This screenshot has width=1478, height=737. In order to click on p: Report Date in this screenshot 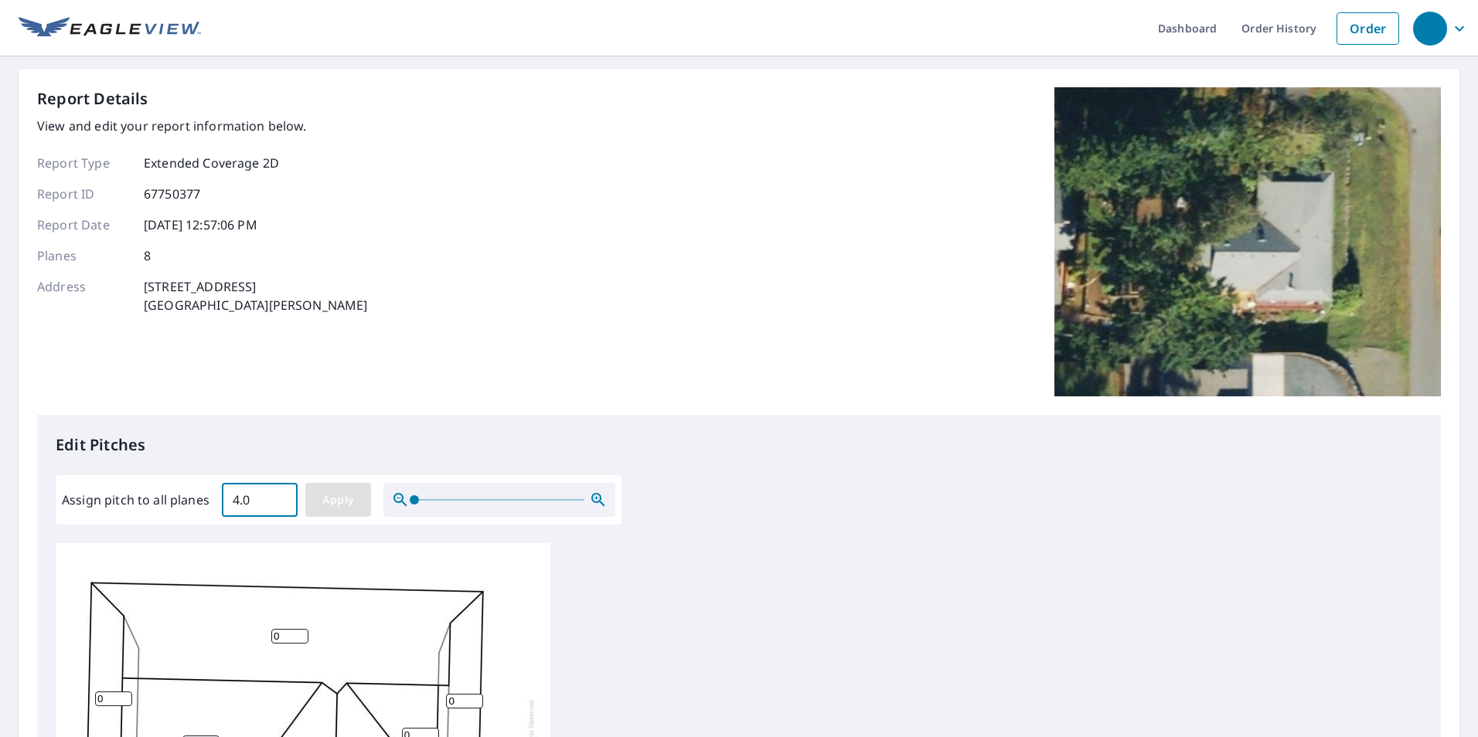, I will do `click(83, 225)`.